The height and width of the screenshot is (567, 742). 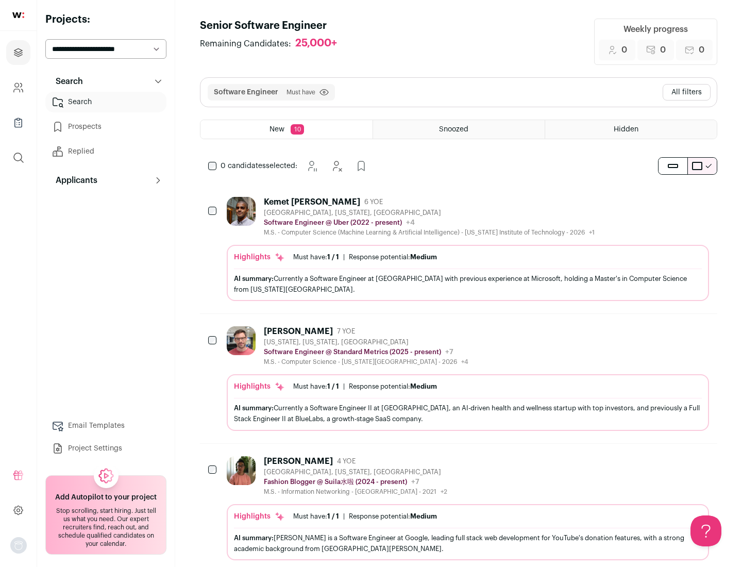 What do you see at coordinates (656, 29) in the screenshot?
I see `div: Weekly progress` at bounding box center [656, 29].